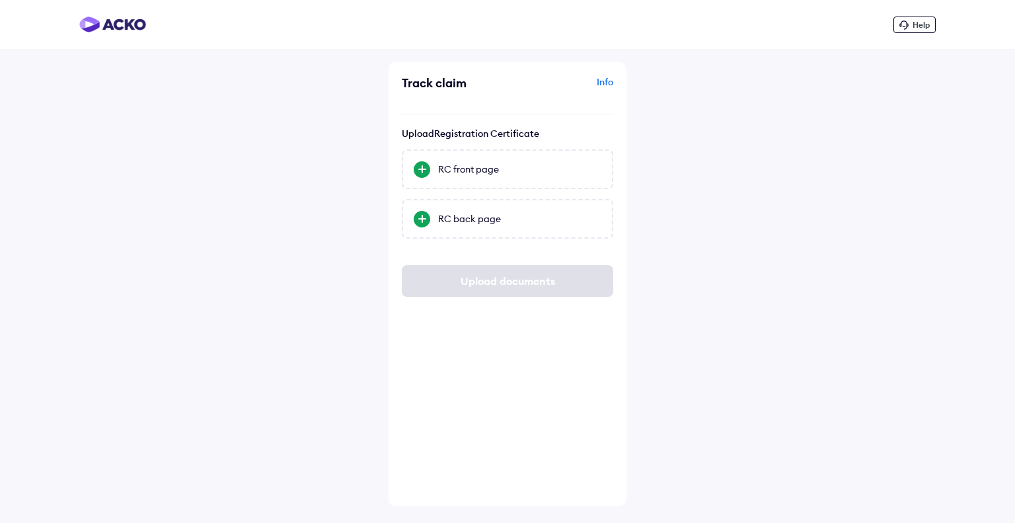 The width and height of the screenshot is (1015, 523). What do you see at coordinates (562, 88) in the screenshot?
I see `div: Info` at bounding box center [562, 88].